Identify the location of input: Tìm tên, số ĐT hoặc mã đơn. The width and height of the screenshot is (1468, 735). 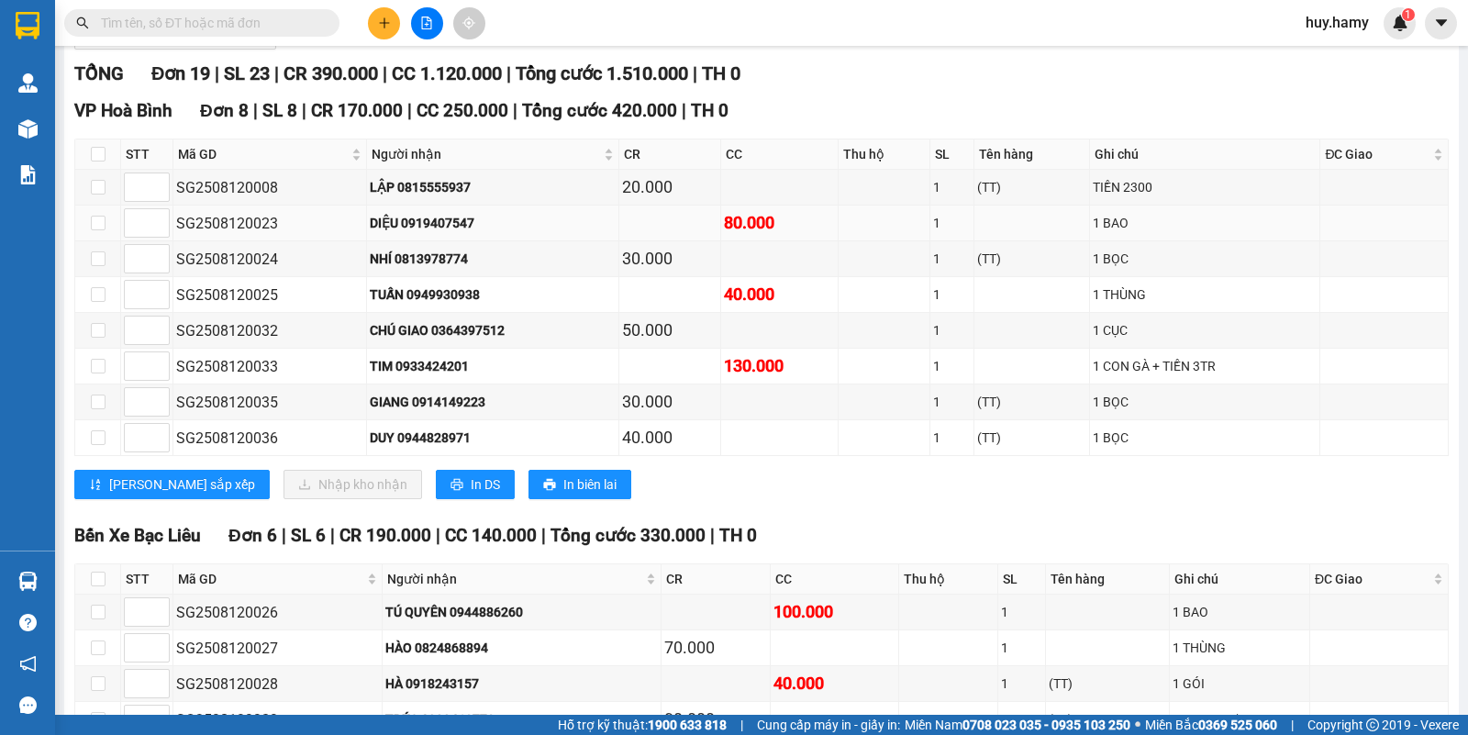
(209, 23).